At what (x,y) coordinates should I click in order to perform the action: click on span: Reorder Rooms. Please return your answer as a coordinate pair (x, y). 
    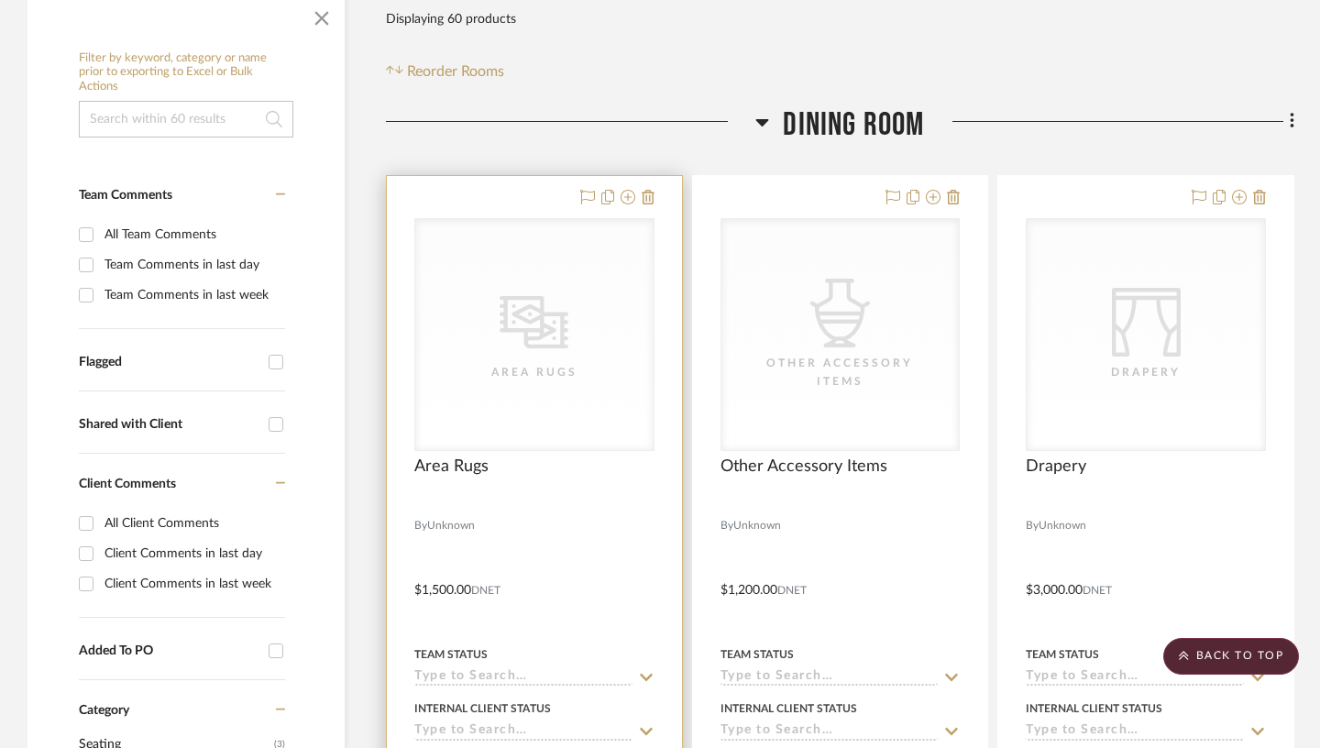
    Looking at the image, I should click on (455, 71).